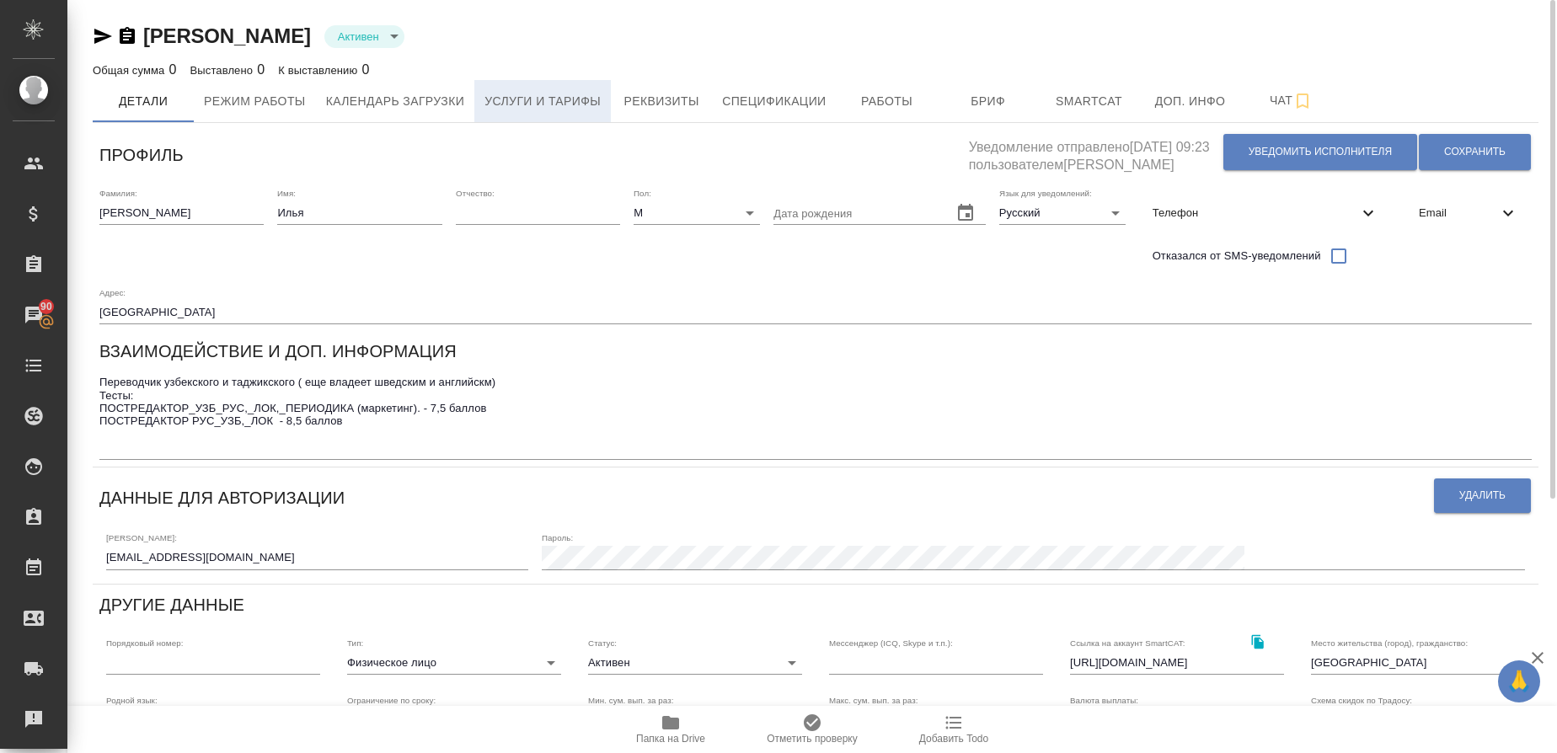  I want to click on span: Добавить Todo, so click(954, 739).